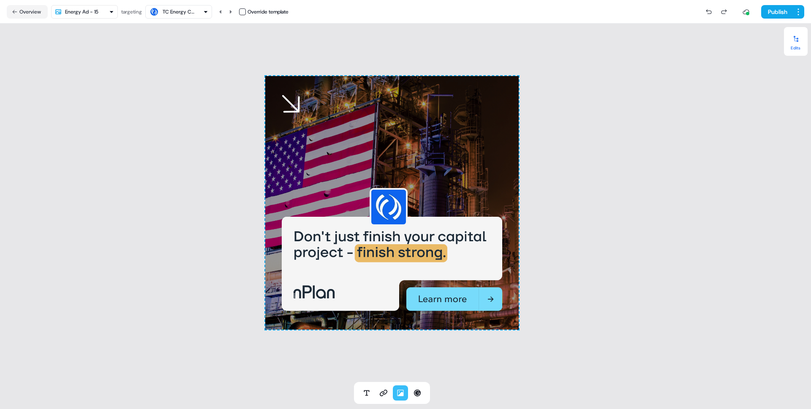 This screenshot has height=409, width=811. Describe the element at coordinates (179, 12) in the screenshot. I see `button: TC Energy Corporation` at that location.